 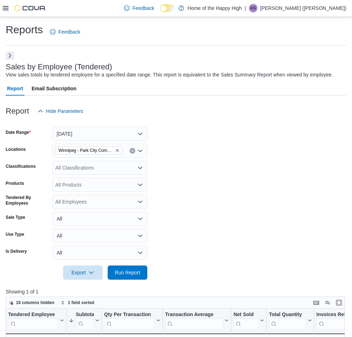 What do you see at coordinates (253, 8) in the screenshot?
I see `div: Amy Sabados (Whittaker)` at bounding box center [253, 8].